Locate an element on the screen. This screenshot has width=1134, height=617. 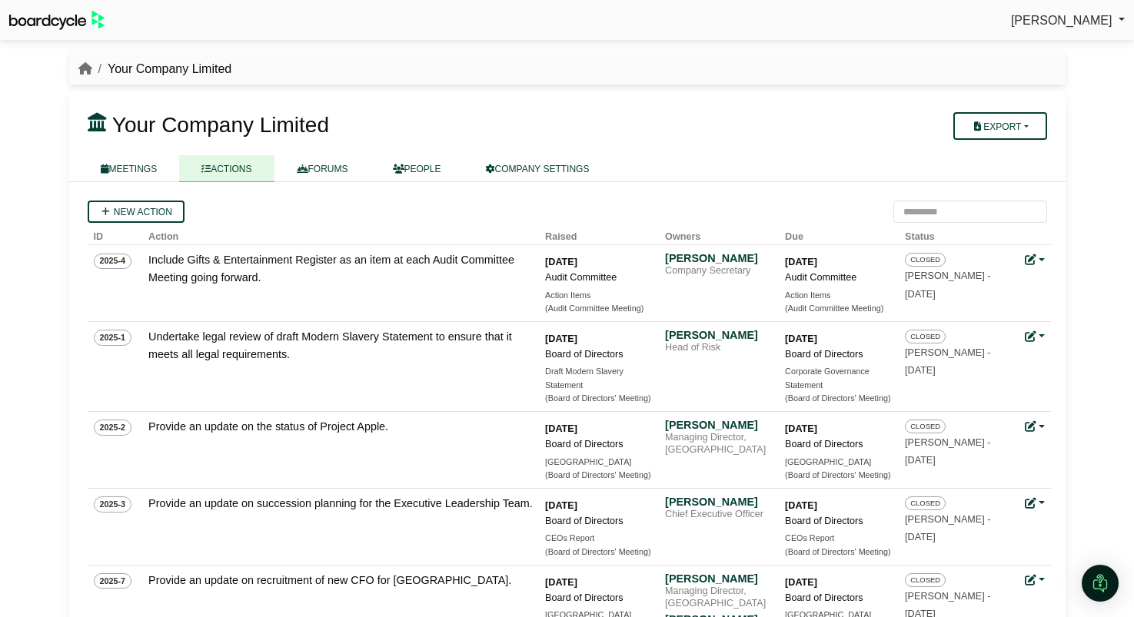
span: 2025-7 is located at coordinates (113, 581).